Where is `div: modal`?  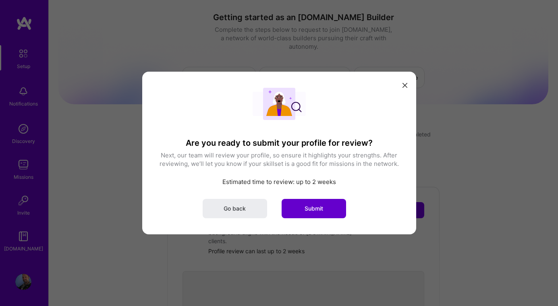
div: modal is located at coordinates (279, 153).